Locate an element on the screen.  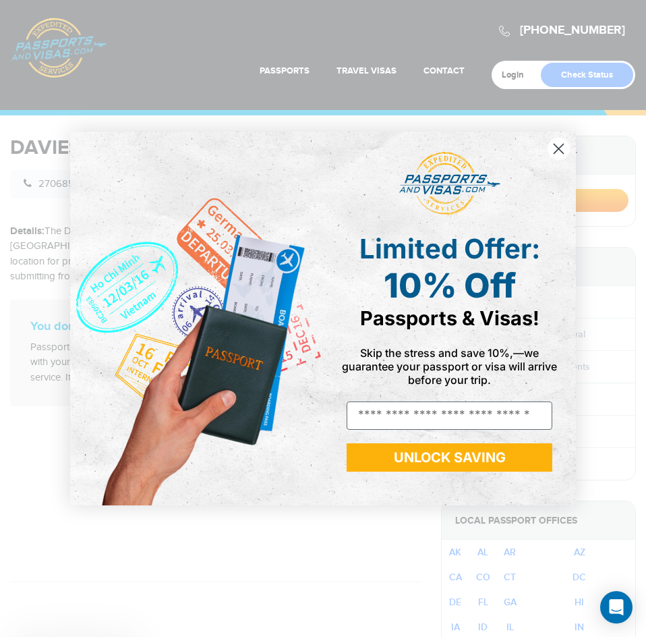
img: de9cda0d-0715-46ca-9a25-073762a91ba7.png is located at coordinates (196, 318).